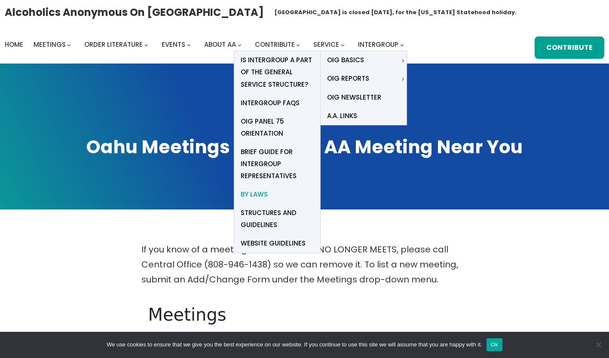 This screenshot has height=358, width=609. What do you see at coordinates (220, 45) in the screenshot?
I see `a: About AA` at bounding box center [220, 45].